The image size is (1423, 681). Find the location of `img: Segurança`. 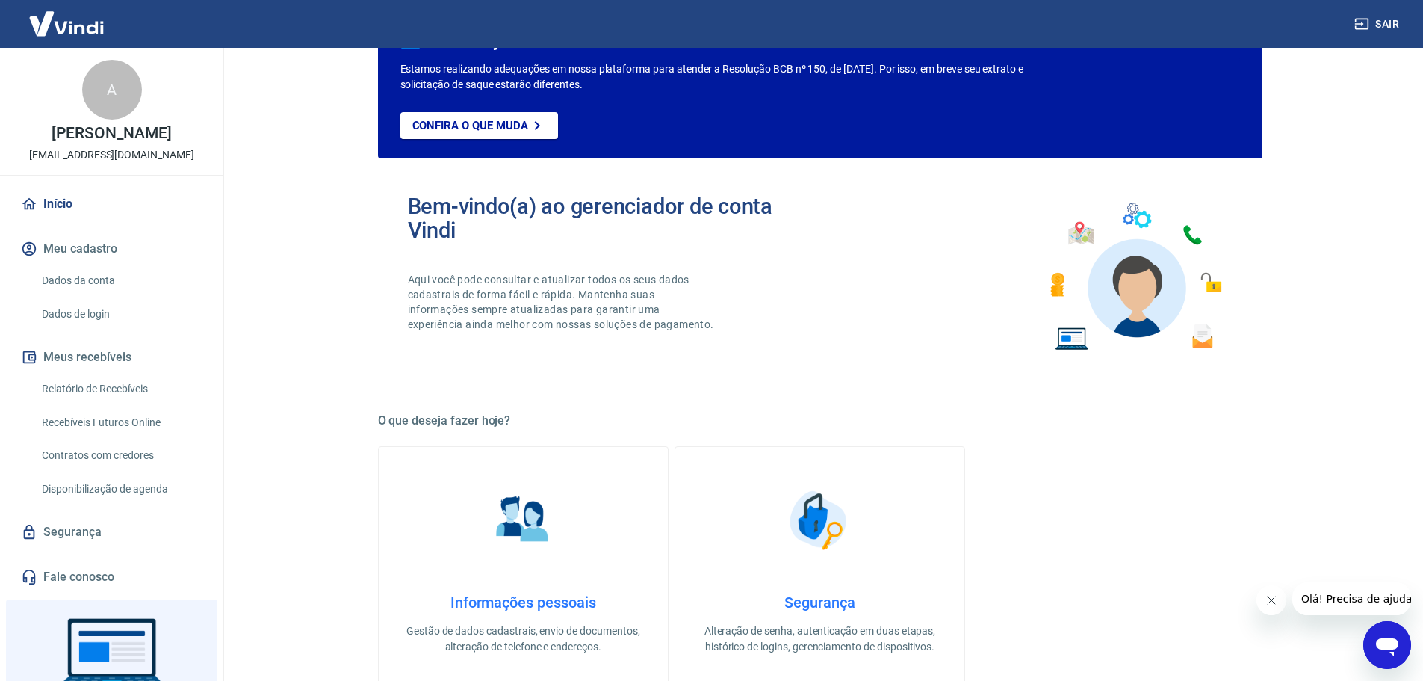

img: Segurança is located at coordinates (820, 520).